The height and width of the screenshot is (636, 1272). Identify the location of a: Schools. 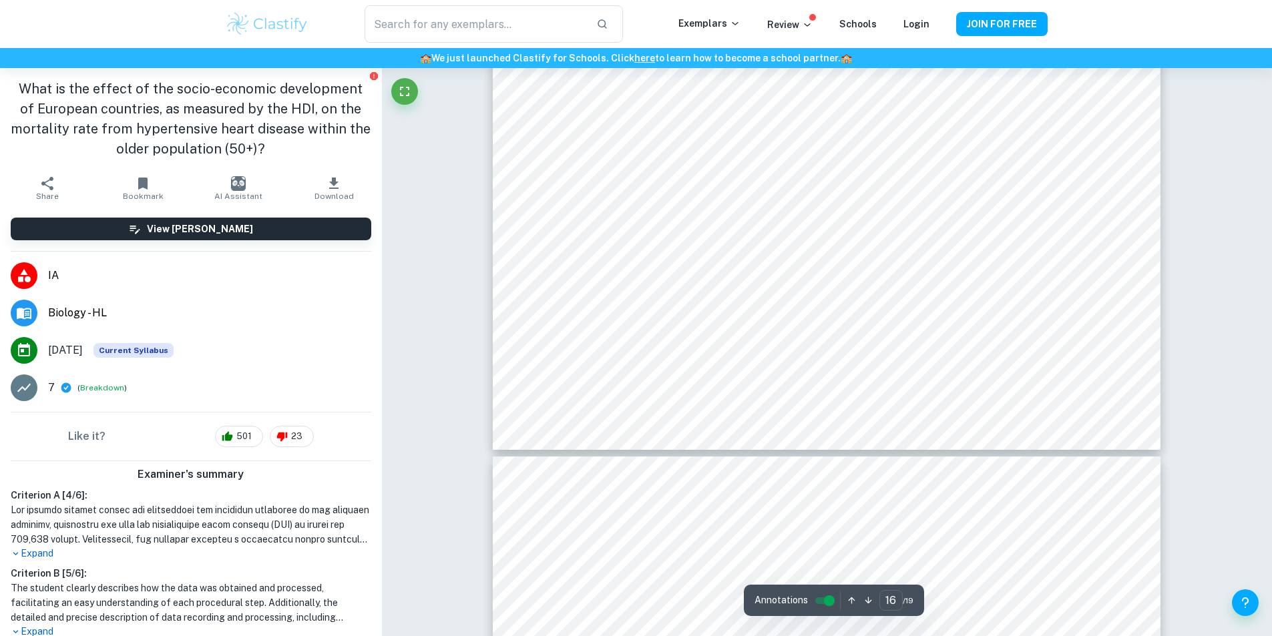
(858, 24).